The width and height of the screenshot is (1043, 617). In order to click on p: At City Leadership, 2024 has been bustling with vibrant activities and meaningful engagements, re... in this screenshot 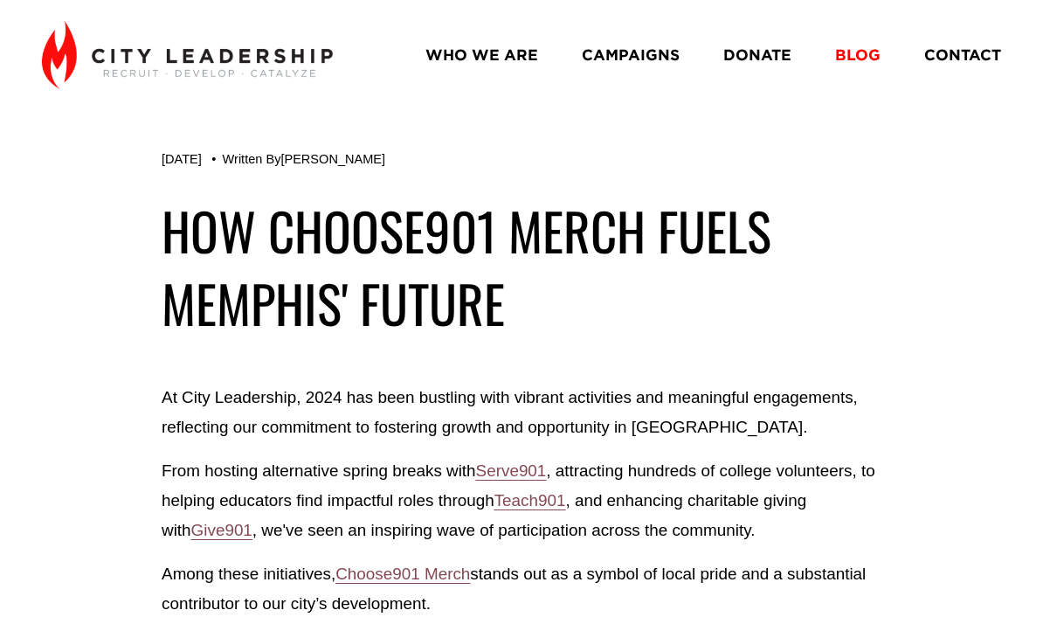, I will do `click(522, 412)`.